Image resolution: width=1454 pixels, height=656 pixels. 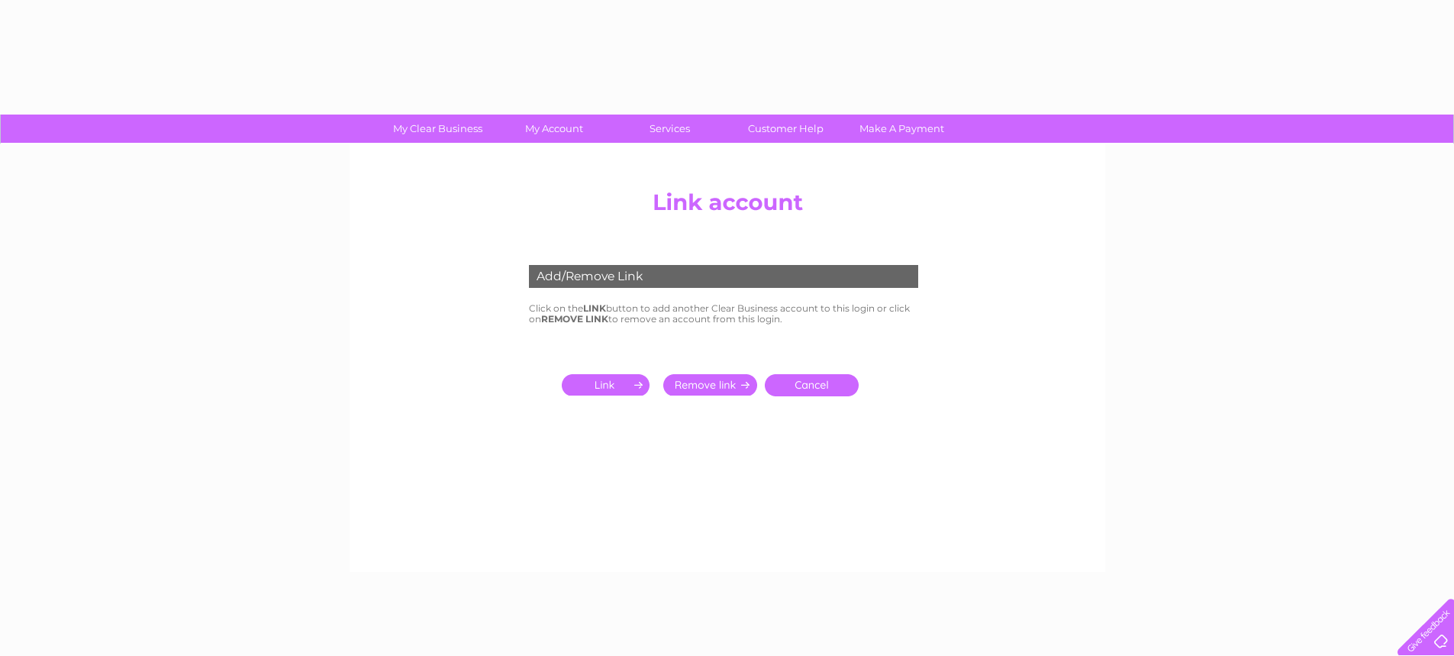 I want to click on a: Make A Payment, so click(x=902, y=128).